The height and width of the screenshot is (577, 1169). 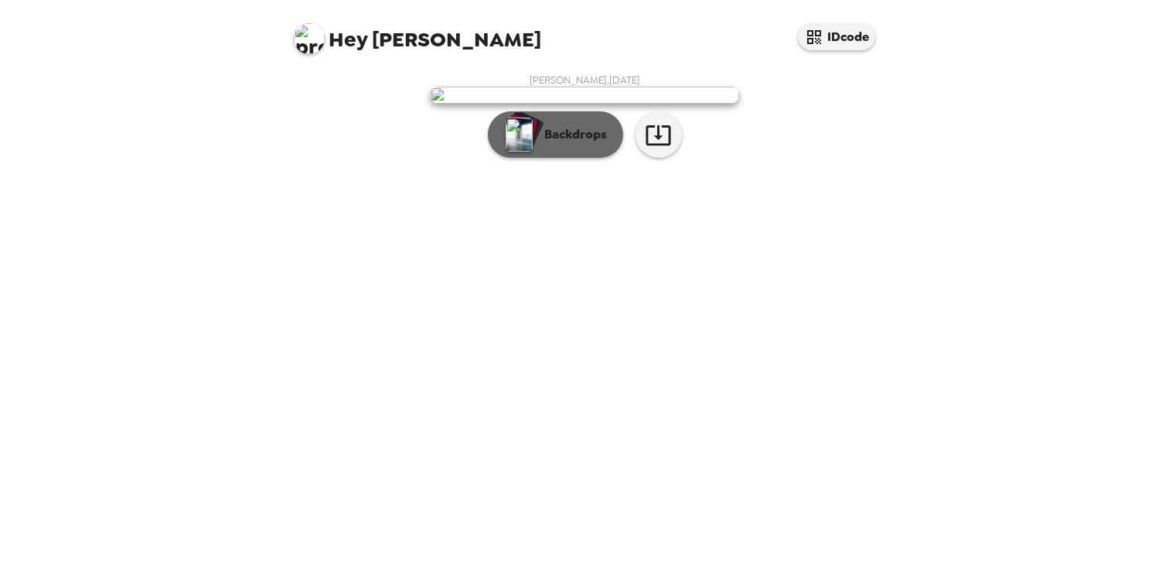 What do you see at coordinates (584, 95) in the screenshot?
I see `img: user` at bounding box center [584, 95].